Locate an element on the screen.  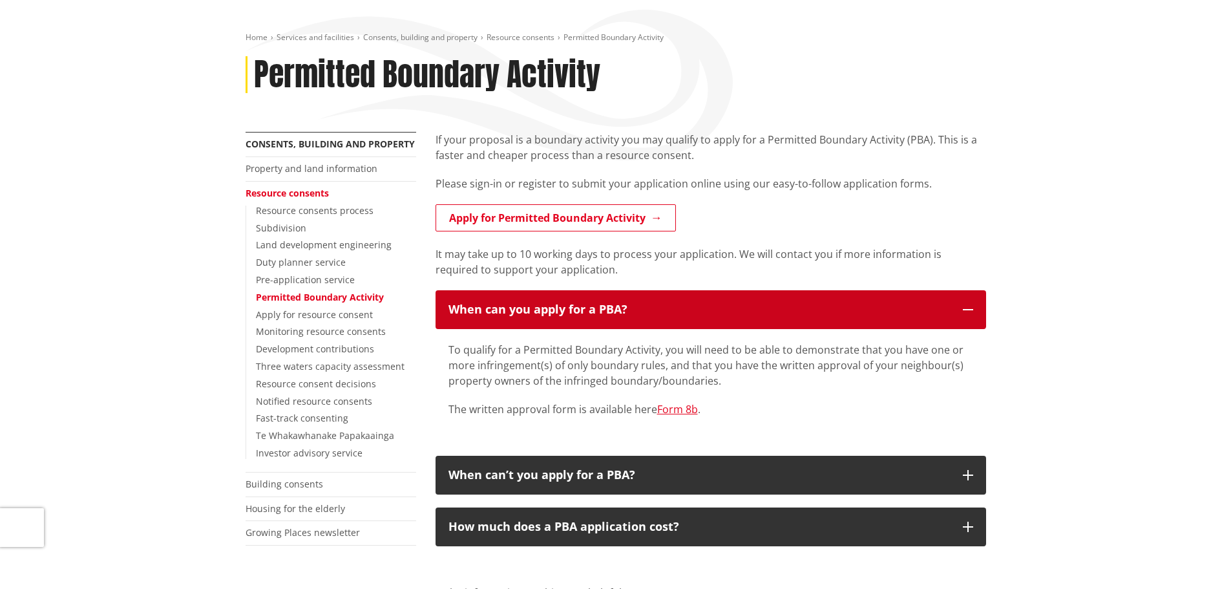
a: Investor advisory service is located at coordinates (309, 452).